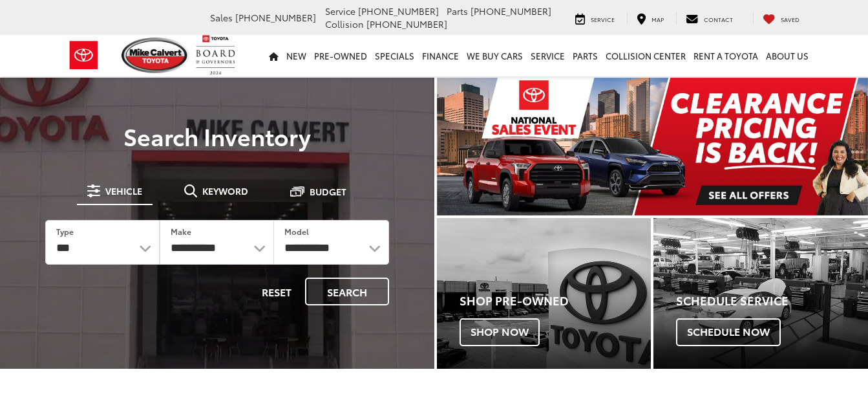 The image size is (868, 396). Describe the element at coordinates (457, 11) in the screenshot. I see `span: Parts` at that location.